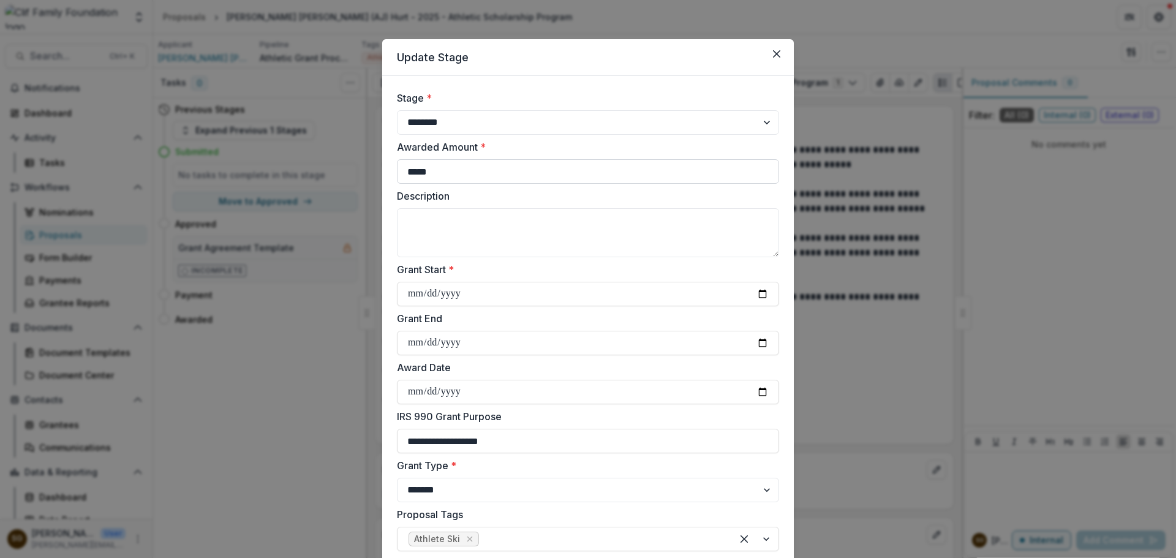  What do you see at coordinates (584, 514) in the screenshot?
I see `label: Proposal Tags` at bounding box center [584, 514].